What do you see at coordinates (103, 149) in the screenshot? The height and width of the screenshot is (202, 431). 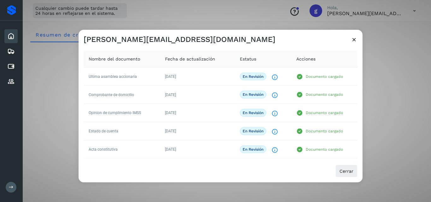 I see `span: Acta constitutiva` at bounding box center [103, 149].